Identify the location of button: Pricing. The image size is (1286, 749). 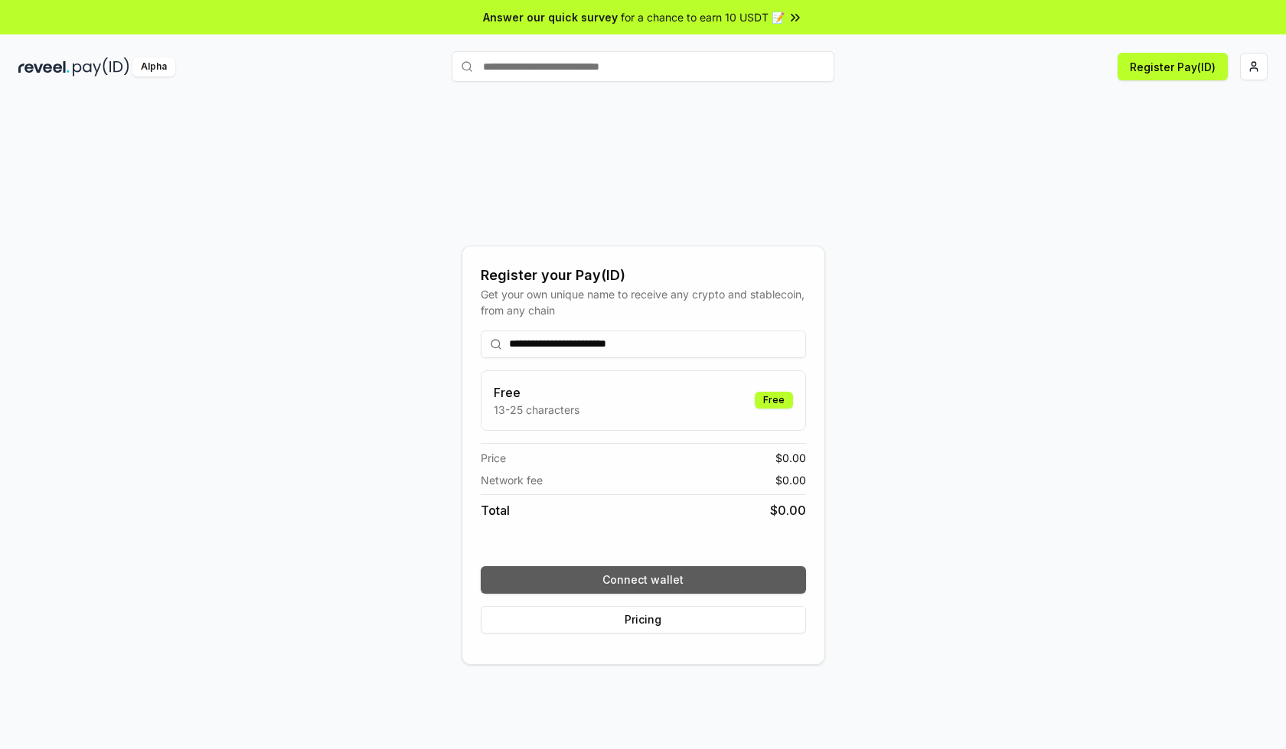
(643, 620).